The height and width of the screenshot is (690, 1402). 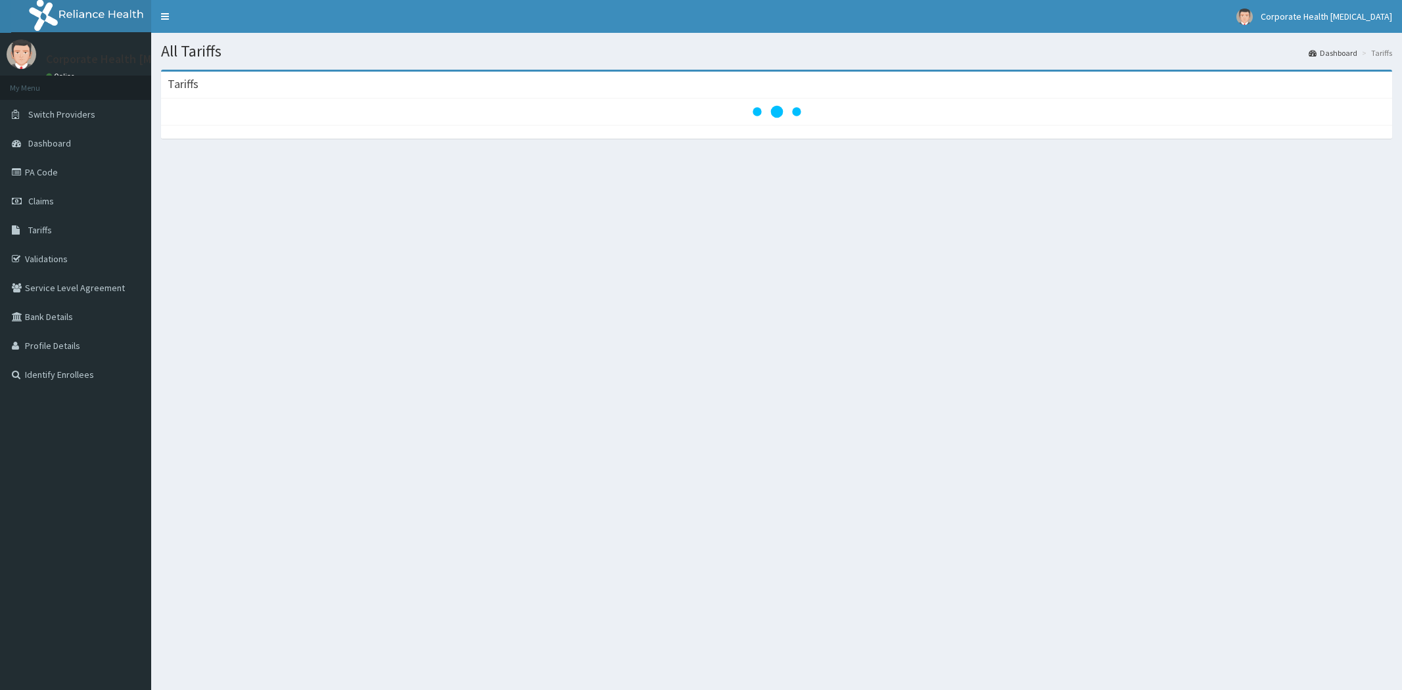 What do you see at coordinates (40, 230) in the screenshot?
I see `span: Tariffs` at bounding box center [40, 230].